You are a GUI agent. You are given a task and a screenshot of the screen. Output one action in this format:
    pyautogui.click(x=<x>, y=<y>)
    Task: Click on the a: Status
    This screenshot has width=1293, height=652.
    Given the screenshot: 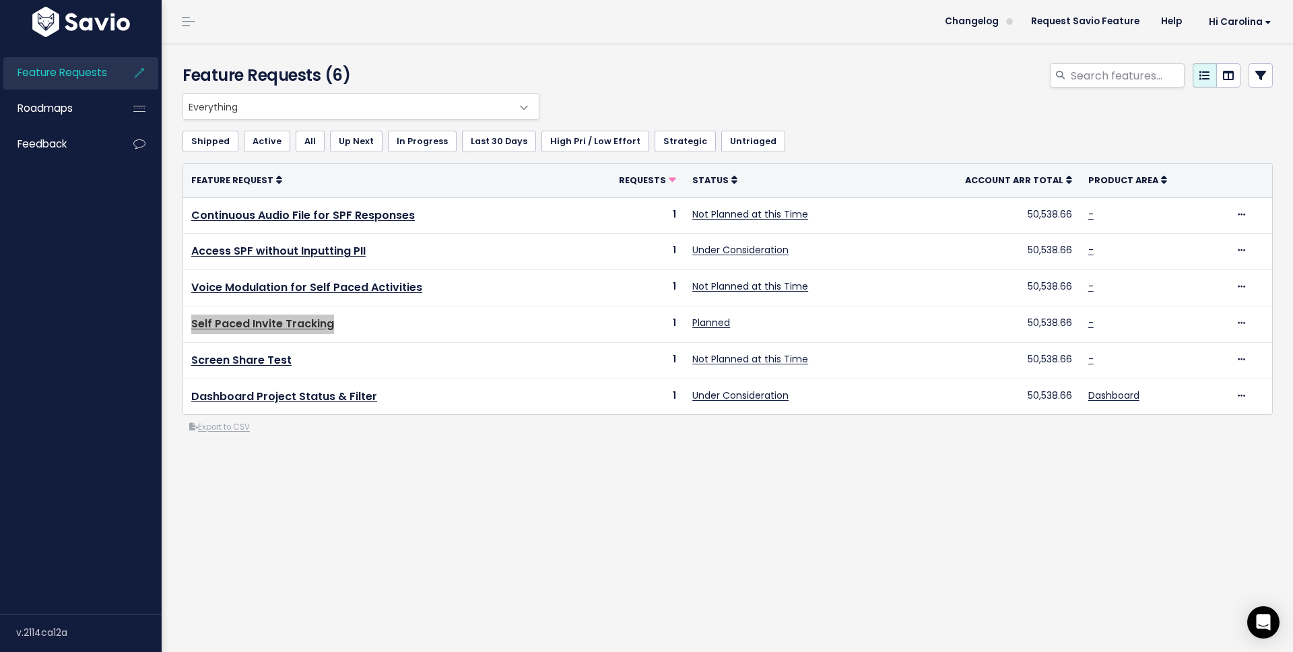 What is the action you would take?
    pyautogui.click(x=715, y=180)
    